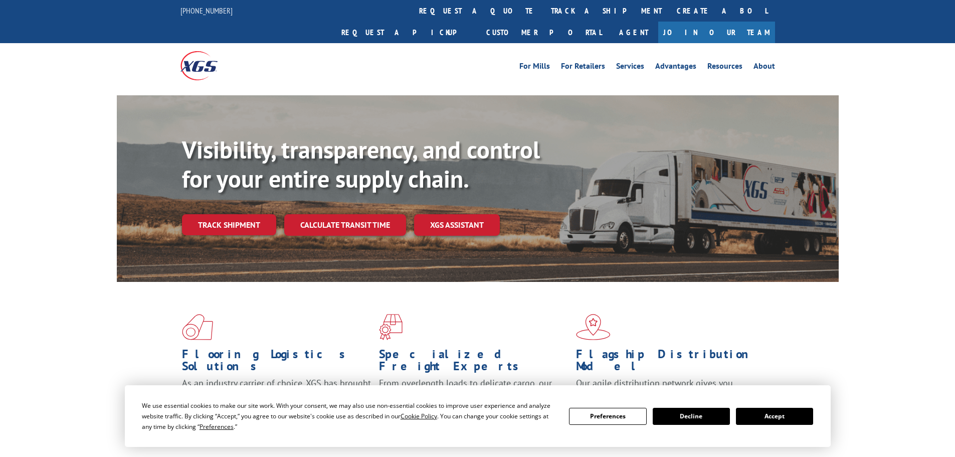  What do you see at coordinates (457, 225) in the screenshot?
I see `a: XGS ASSISTANT` at bounding box center [457, 225].